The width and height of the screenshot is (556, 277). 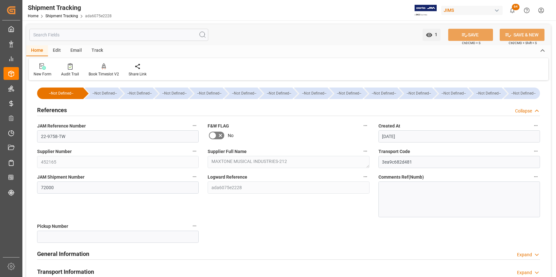 What do you see at coordinates (61, 126) in the screenshot?
I see `span: JAM Reference Number` at bounding box center [61, 126].